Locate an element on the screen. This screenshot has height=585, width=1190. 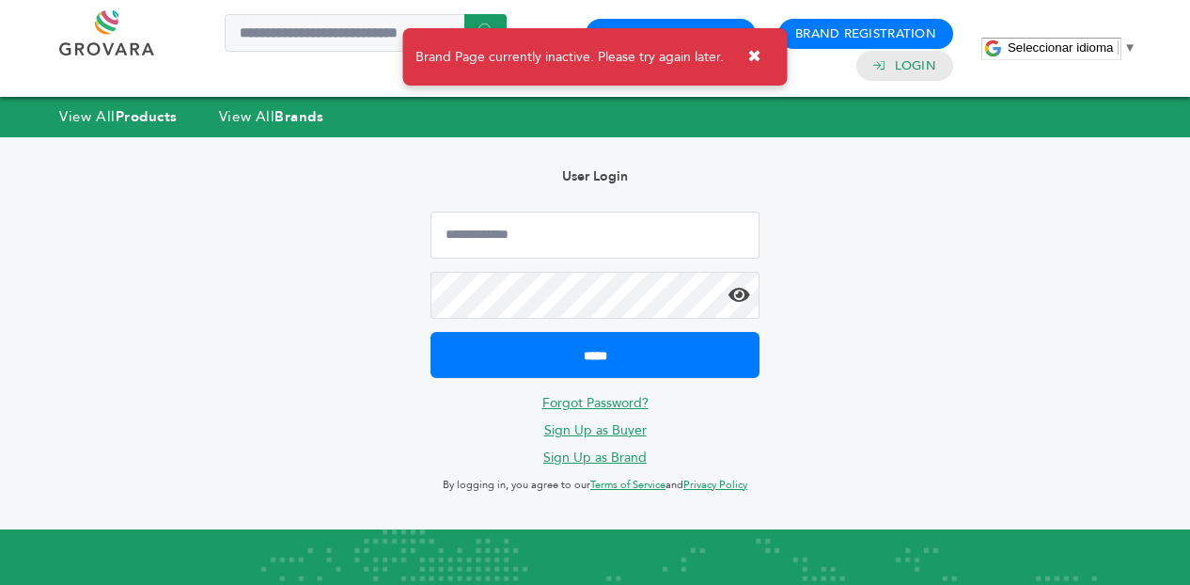
a: Sign Up as Brand is located at coordinates (595, 457).